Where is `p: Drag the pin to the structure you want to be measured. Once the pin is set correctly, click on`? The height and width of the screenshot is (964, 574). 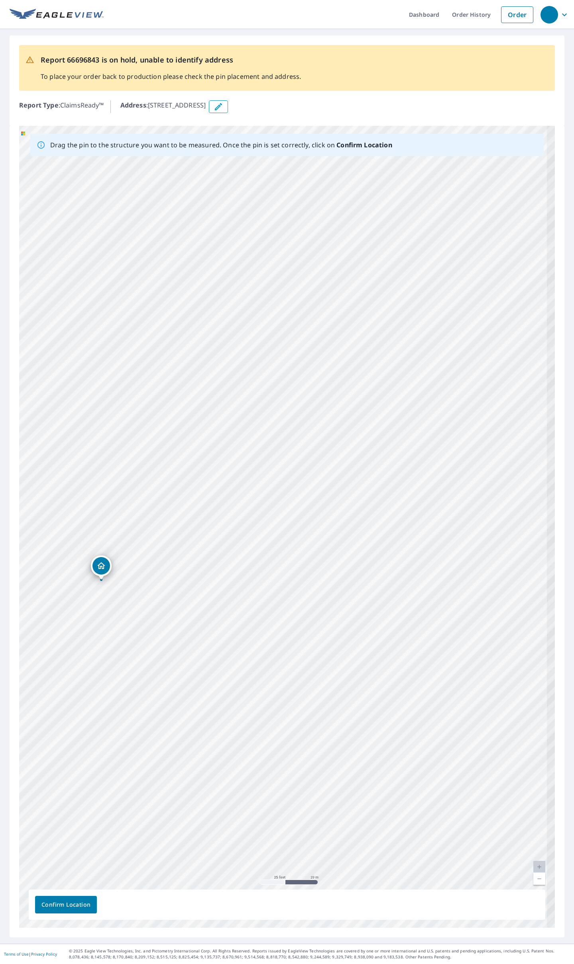
p: Drag the pin to the structure you want to be measured. Once the pin is set correctly, click on is located at coordinates (221, 145).